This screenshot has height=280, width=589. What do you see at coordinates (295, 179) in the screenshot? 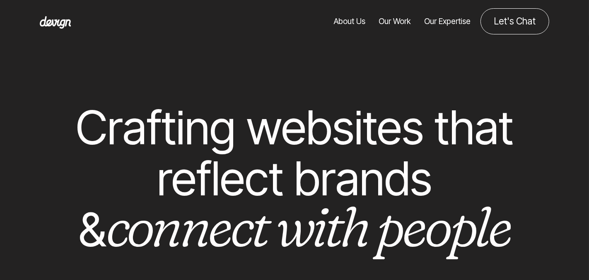
I see `h1: Crafting websites that reflect brands &` at bounding box center [295, 179].